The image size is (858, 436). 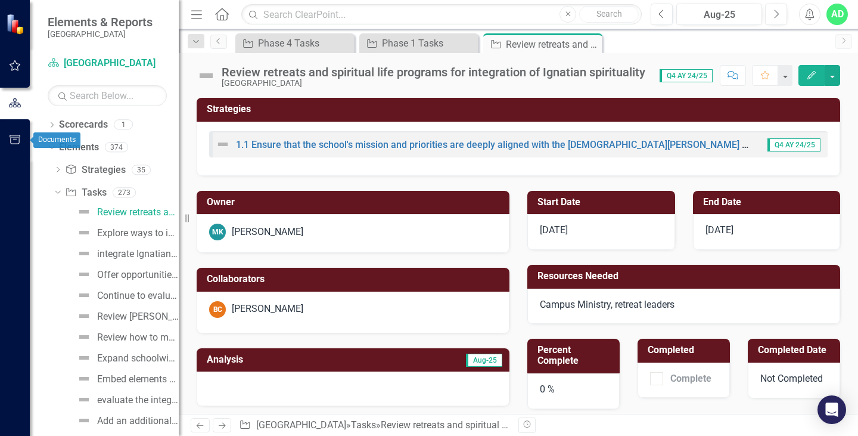 I want to click on h3: End Date, so click(x=769, y=202).